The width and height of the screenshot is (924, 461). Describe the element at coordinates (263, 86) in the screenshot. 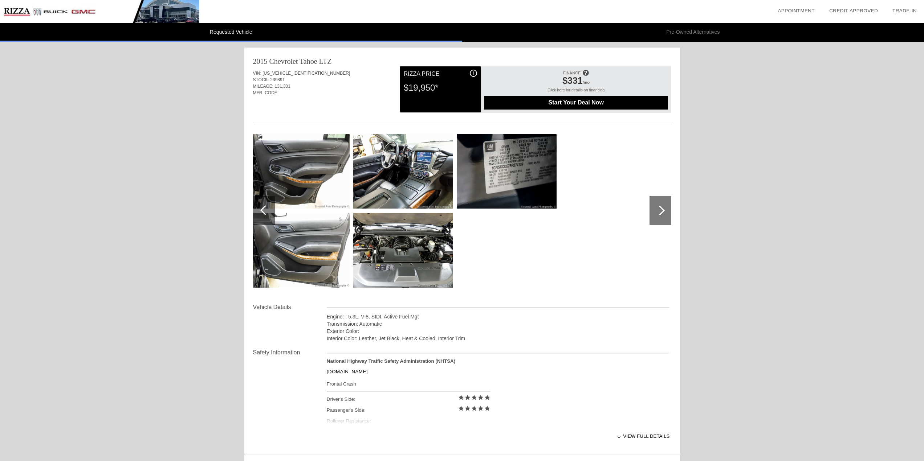

I see `span: MILEAGE:` at that location.